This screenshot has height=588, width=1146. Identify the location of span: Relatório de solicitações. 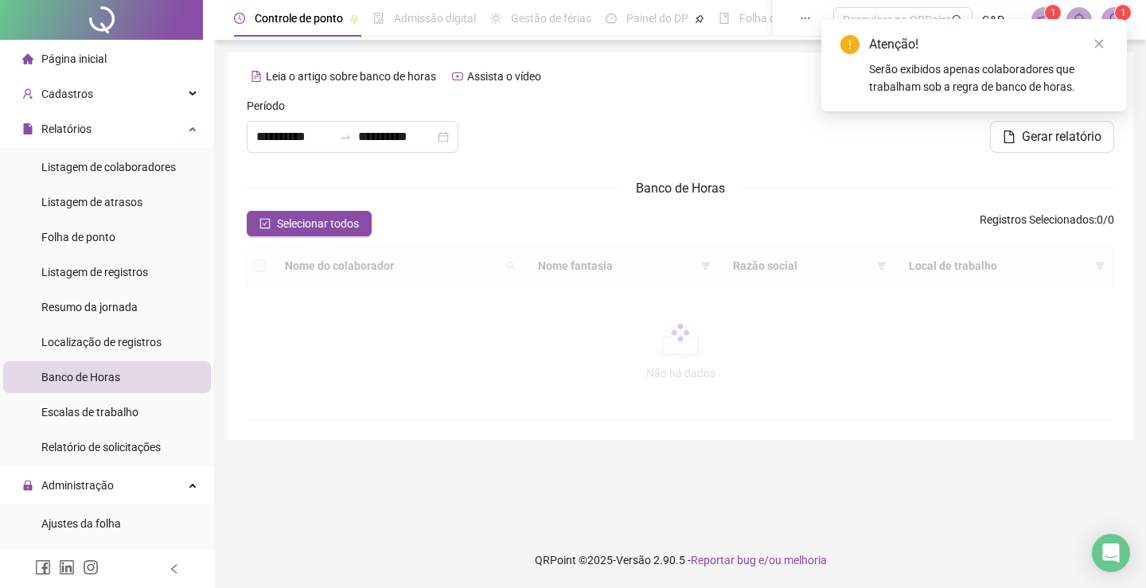
(101, 447).